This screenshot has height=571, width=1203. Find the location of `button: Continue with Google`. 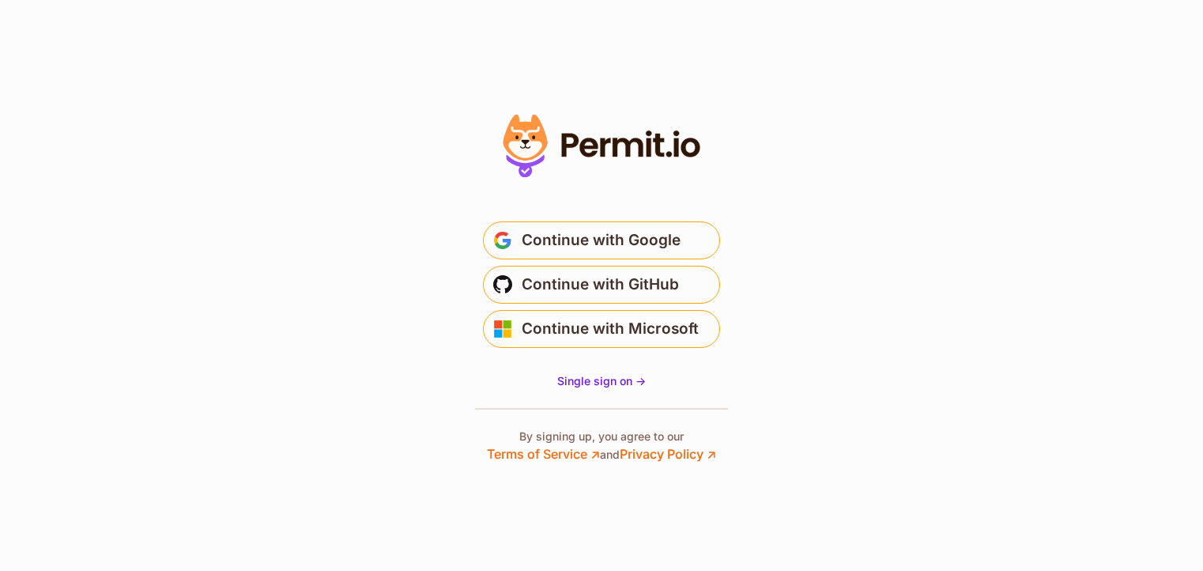

button: Continue with Google is located at coordinates (601, 240).